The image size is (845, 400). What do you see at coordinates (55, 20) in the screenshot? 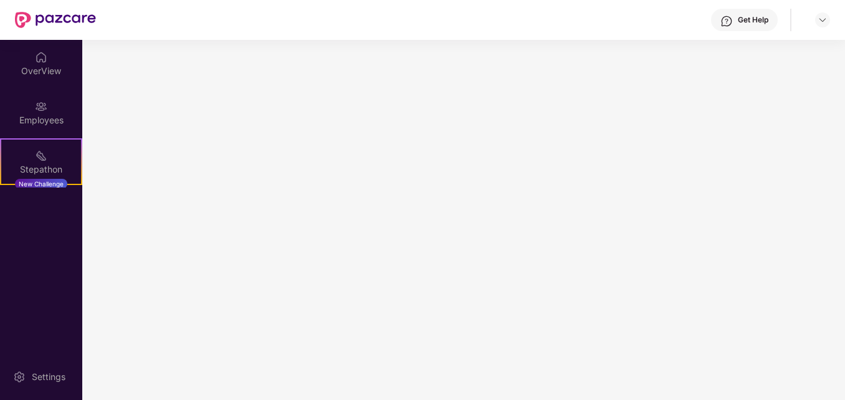
I see `img: New Pazcare Logo` at bounding box center [55, 20].